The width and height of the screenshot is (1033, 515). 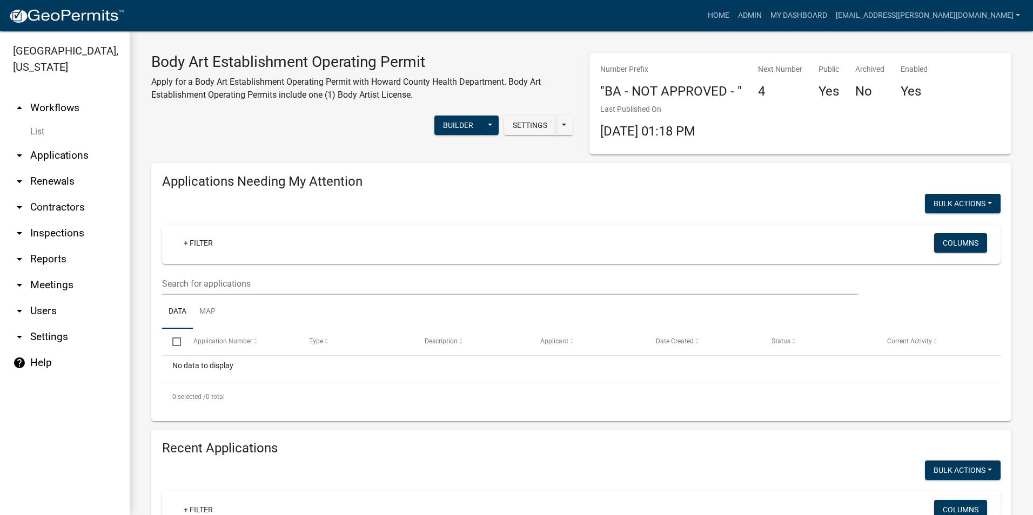 I want to click on h4: 4, so click(x=780, y=91).